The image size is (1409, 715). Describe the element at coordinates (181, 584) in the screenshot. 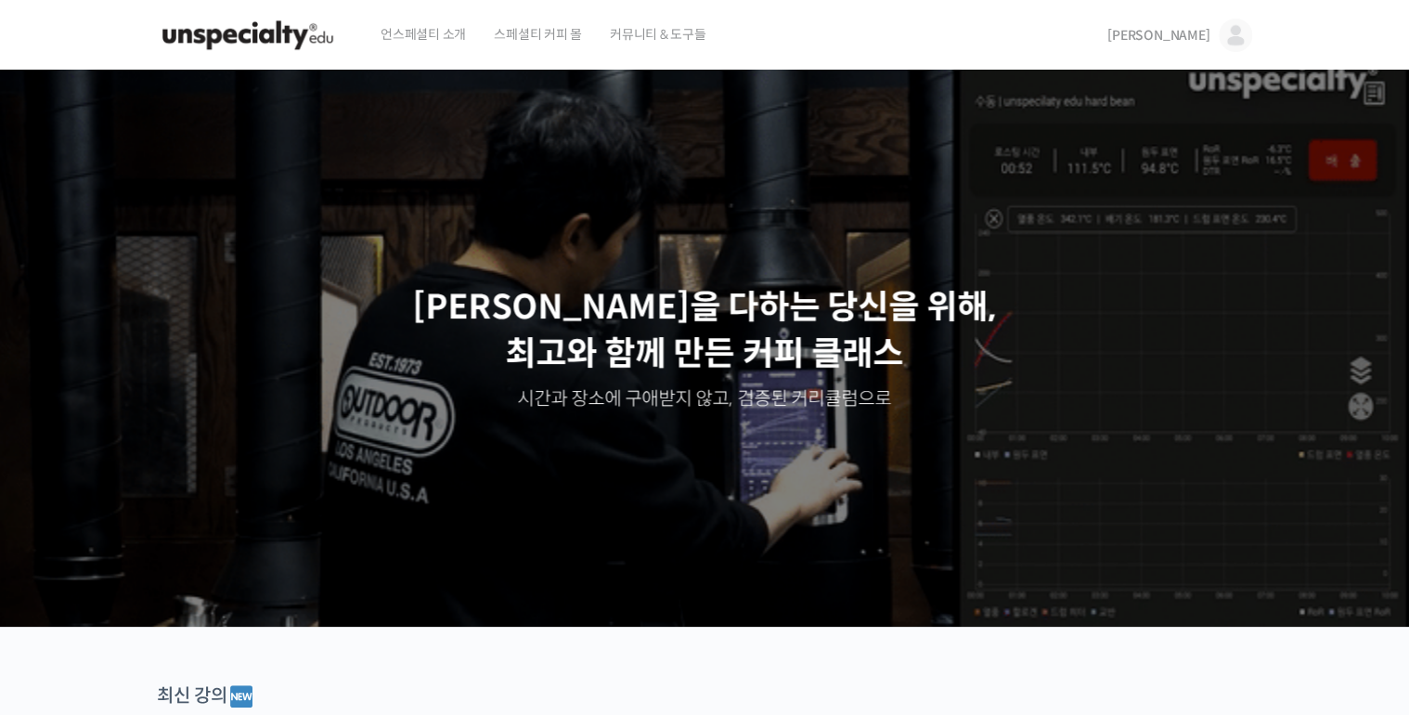

I see `a: 대화` at that location.